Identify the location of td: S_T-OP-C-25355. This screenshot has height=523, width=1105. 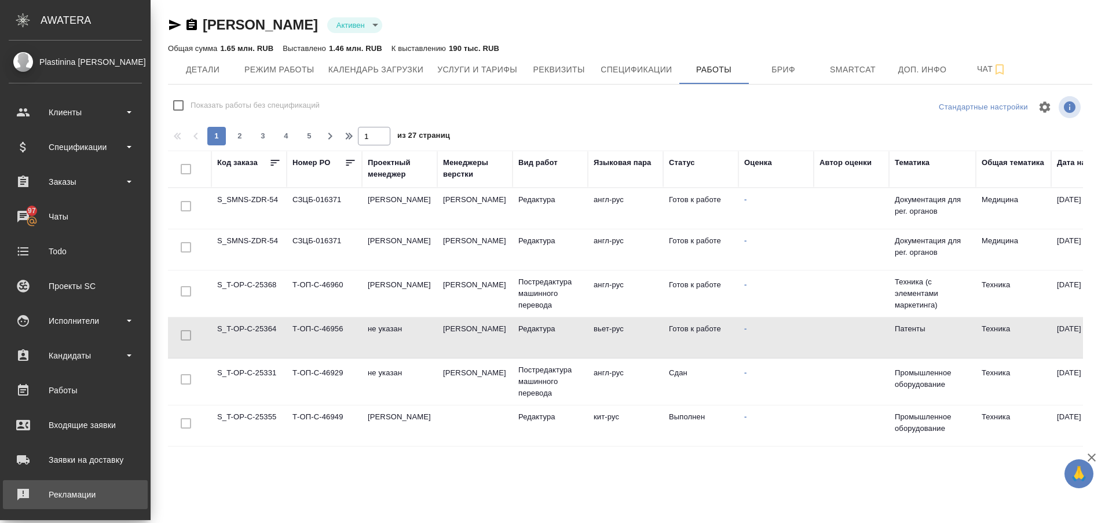
(249, 426).